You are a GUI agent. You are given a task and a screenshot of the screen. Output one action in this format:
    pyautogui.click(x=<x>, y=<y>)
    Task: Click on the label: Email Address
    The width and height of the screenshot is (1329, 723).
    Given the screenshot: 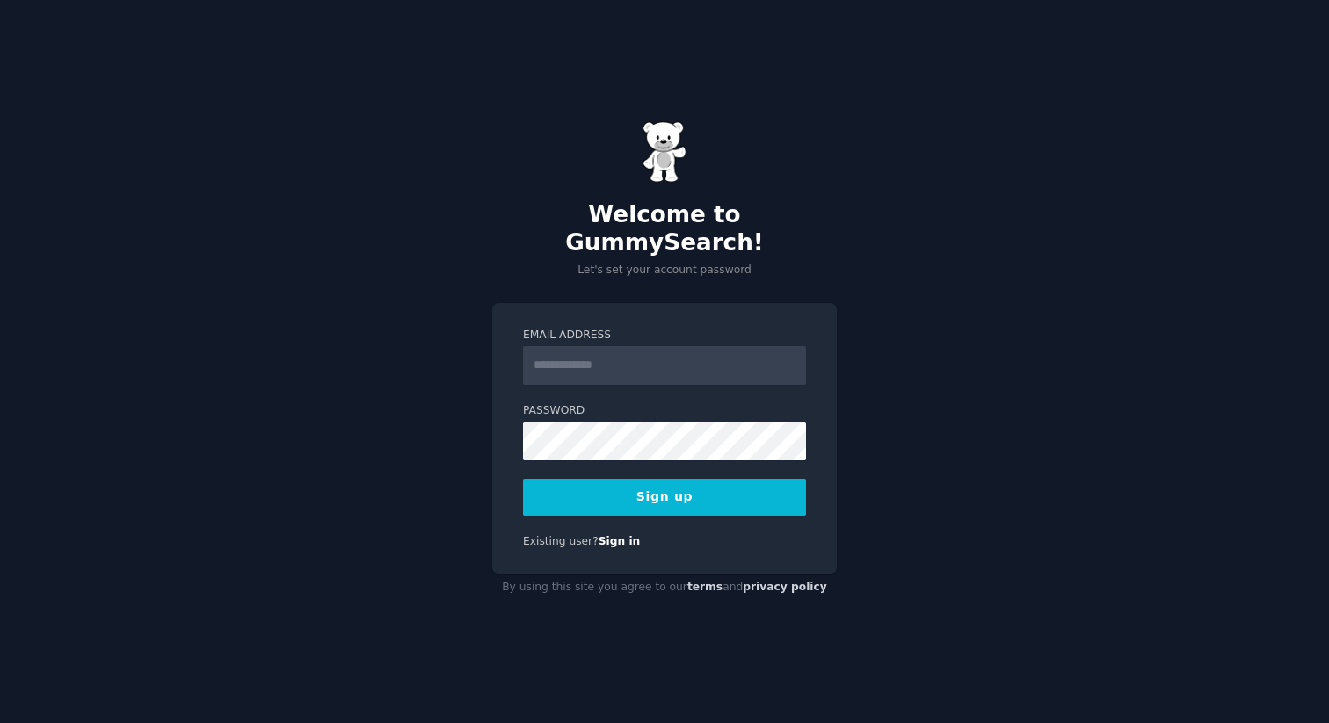 What is the action you would take?
    pyautogui.click(x=665, y=336)
    